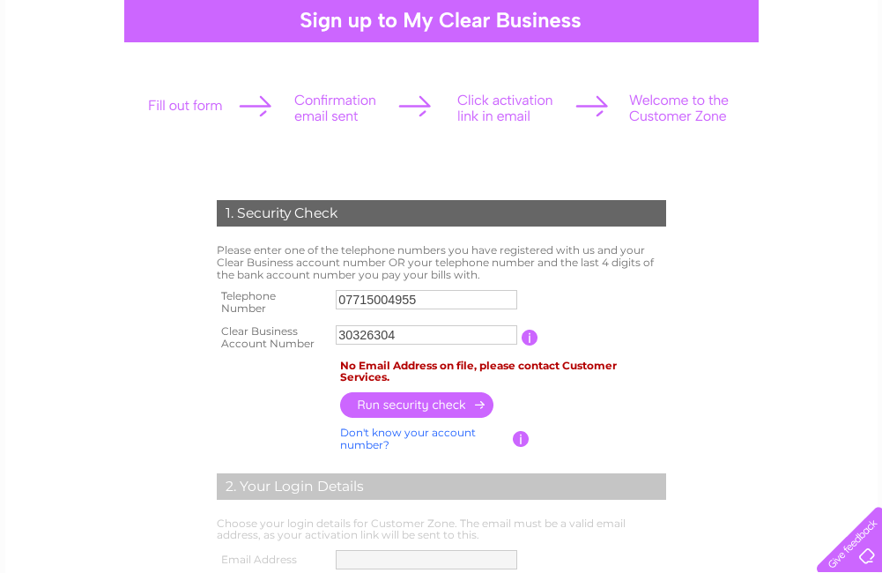  Describe the element at coordinates (699, 81) in the screenshot. I see `a: Energy` at that location.